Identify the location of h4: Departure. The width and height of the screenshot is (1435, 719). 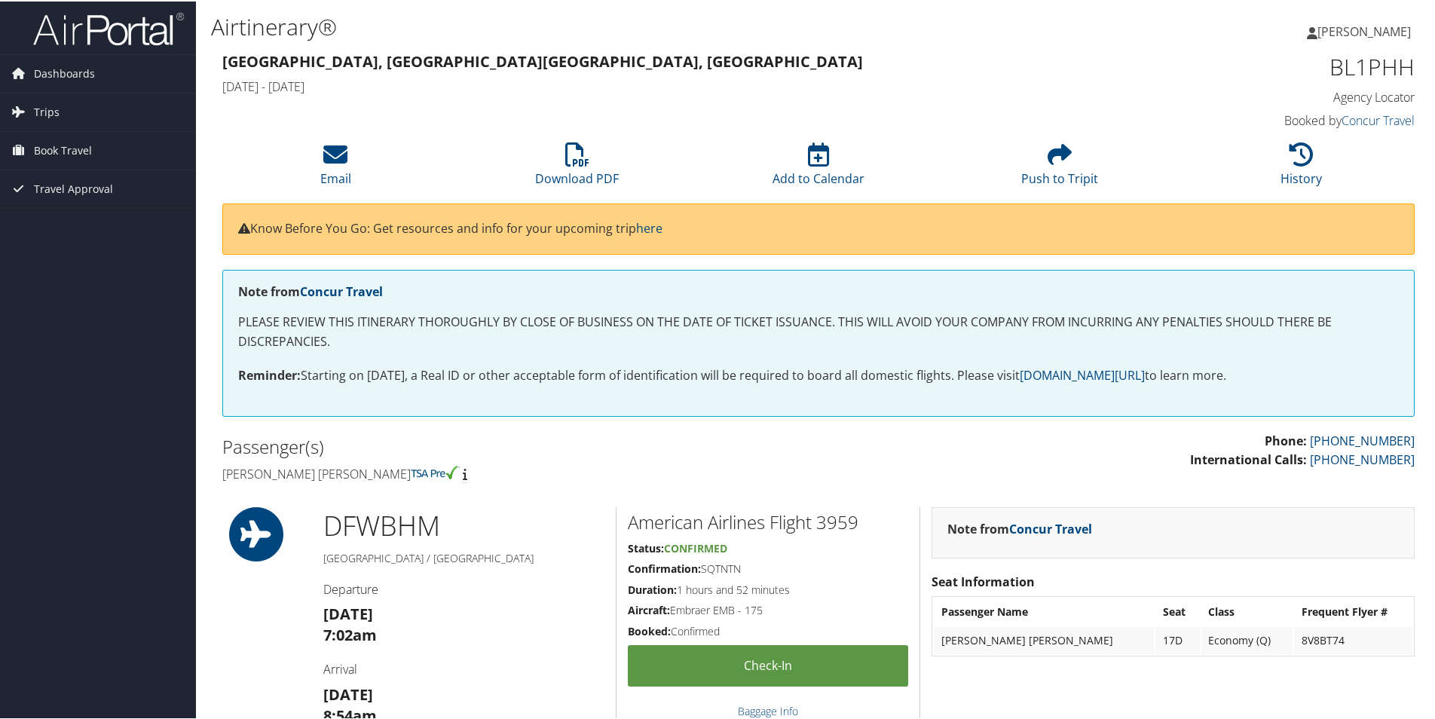
(464, 588).